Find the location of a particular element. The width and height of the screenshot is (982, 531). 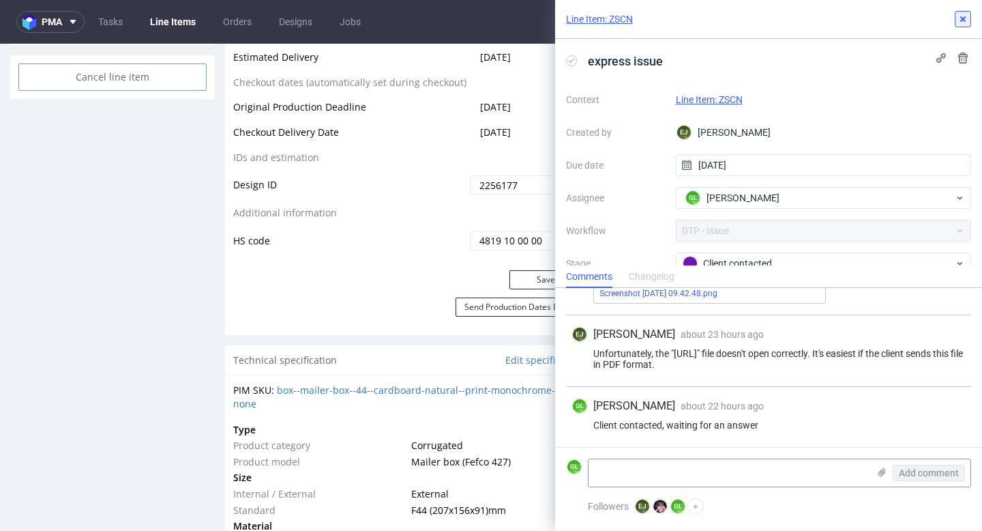

span: Tasks is located at coordinates (626, 83).